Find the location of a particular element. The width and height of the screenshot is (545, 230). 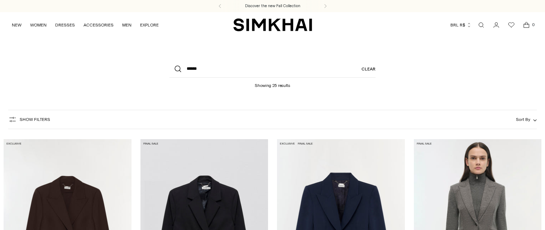

a: EXPLORE is located at coordinates (149, 25).